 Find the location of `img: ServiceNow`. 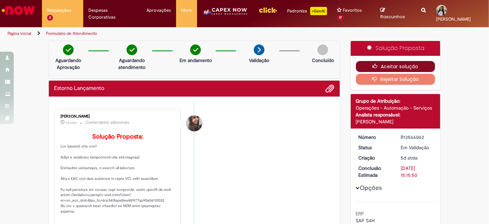

img: ServiceNow is located at coordinates (18, 10).